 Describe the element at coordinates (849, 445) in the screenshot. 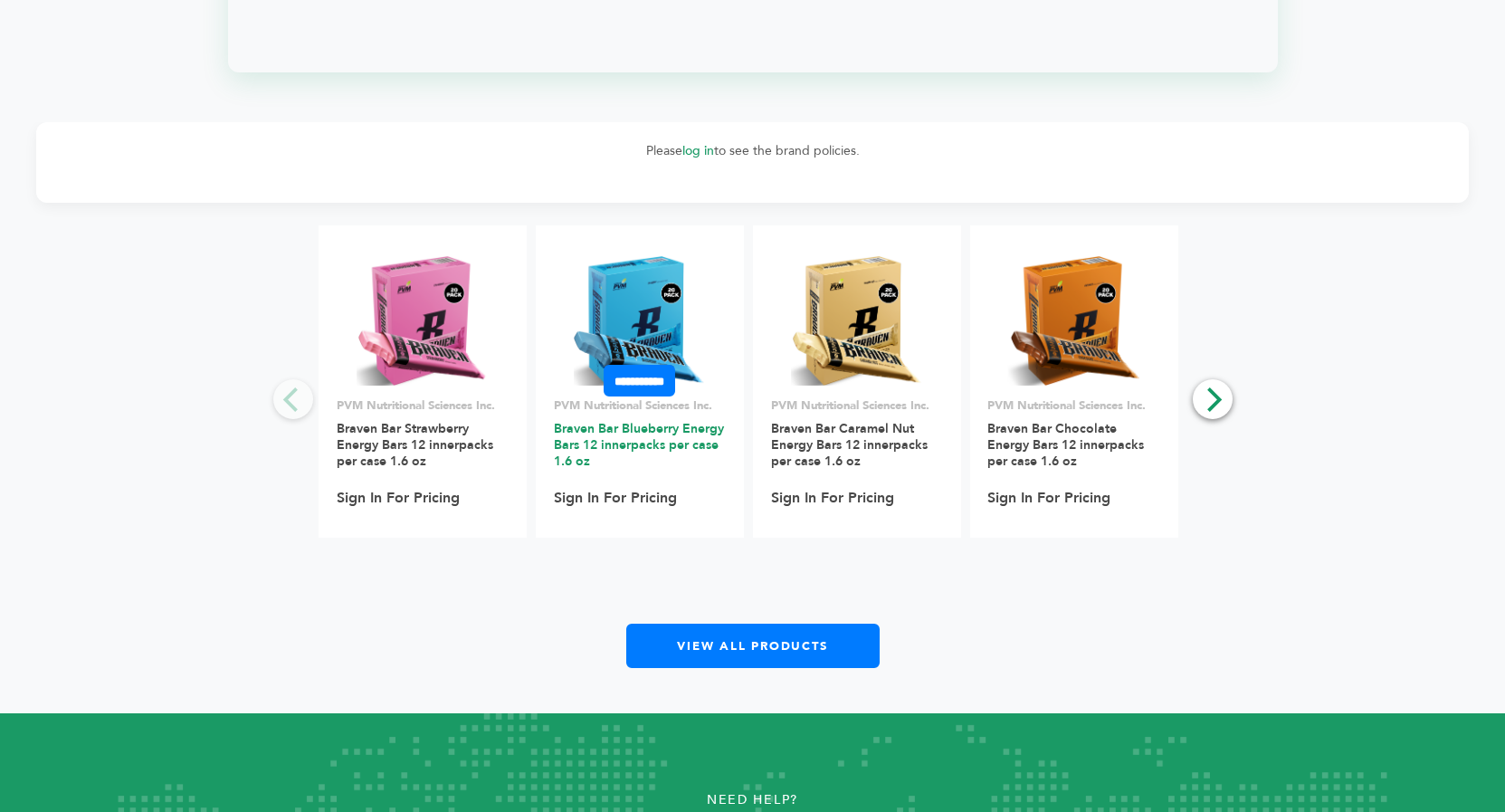

I see `a: Braven Bar Caramel Nut Energy Bars 12 innerpacks per case 1.6 oz` at that location.